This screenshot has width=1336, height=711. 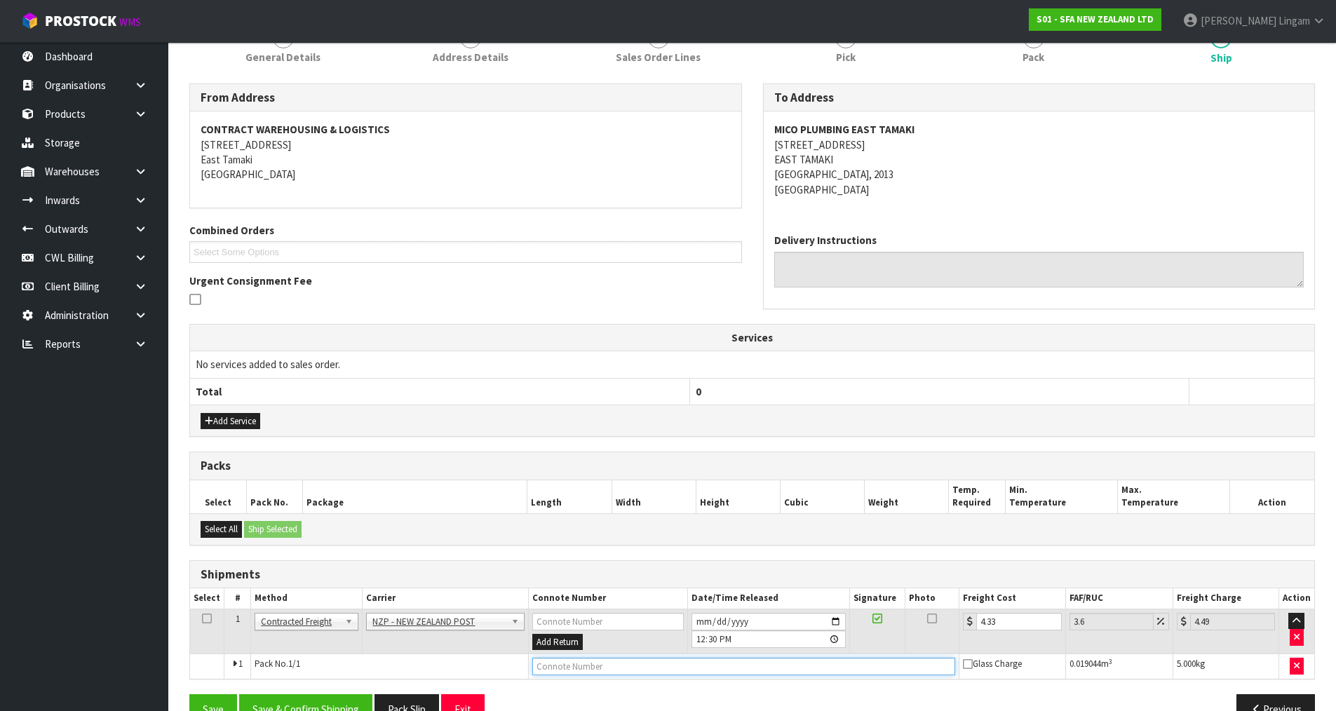 What do you see at coordinates (1173, 497) in the screenshot?
I see `th: Max. Temperature` at bounding box center [1173, 497].